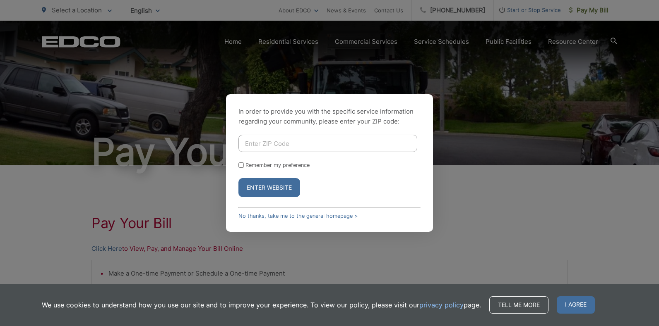 This screenshot has height=326, width=659. I want to click on p: In order to provide you with the specific service information regarding your community, please en..., so click(329, 117).